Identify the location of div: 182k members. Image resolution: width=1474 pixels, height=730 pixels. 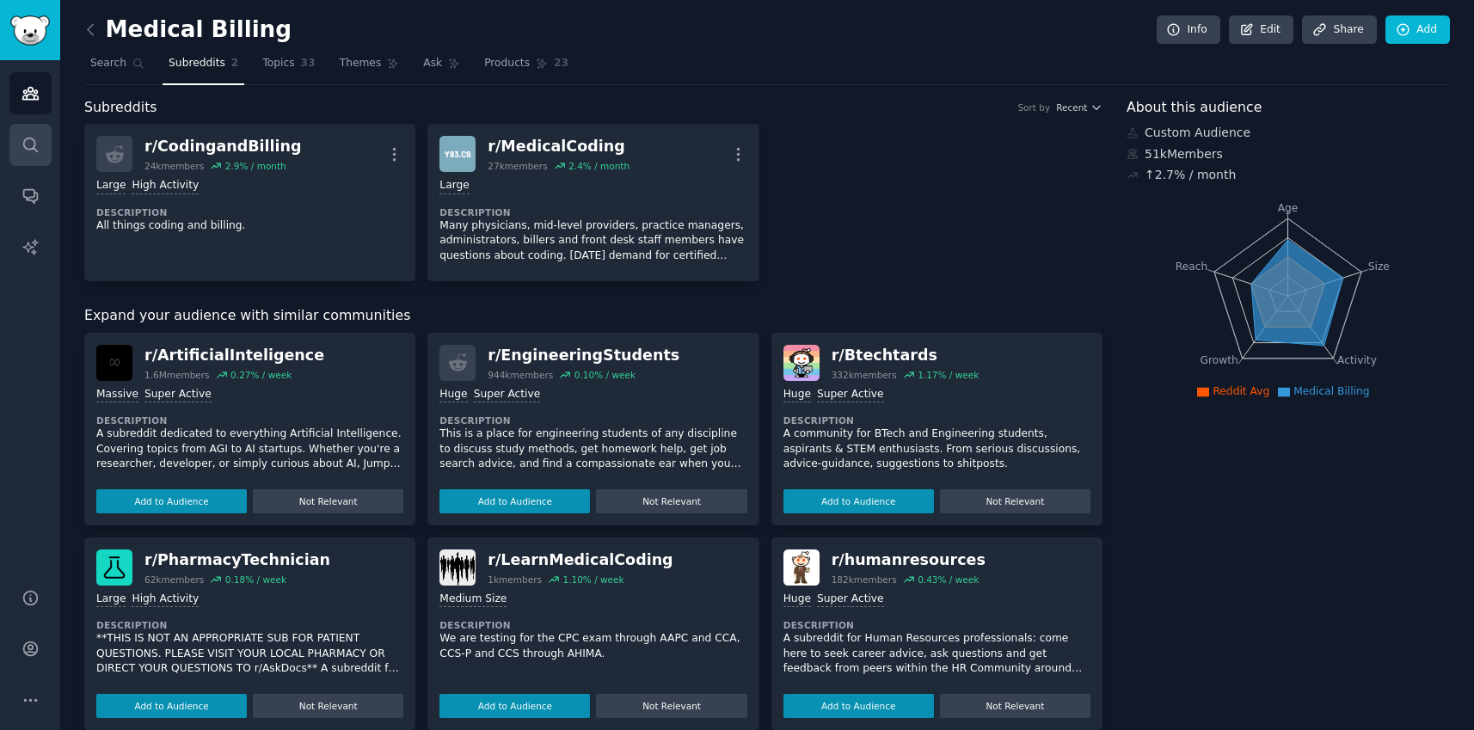
(864, 580).